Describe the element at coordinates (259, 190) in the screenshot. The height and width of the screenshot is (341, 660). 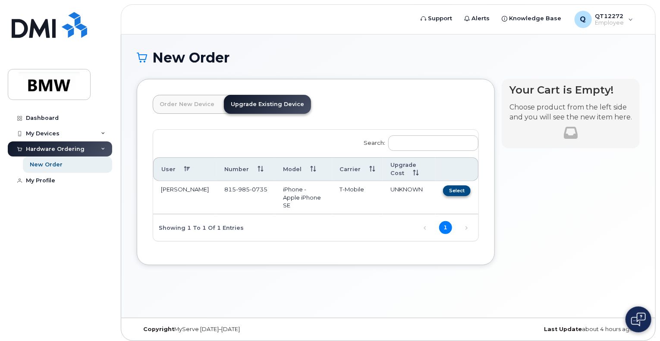
I see `span: 0735` at that location.